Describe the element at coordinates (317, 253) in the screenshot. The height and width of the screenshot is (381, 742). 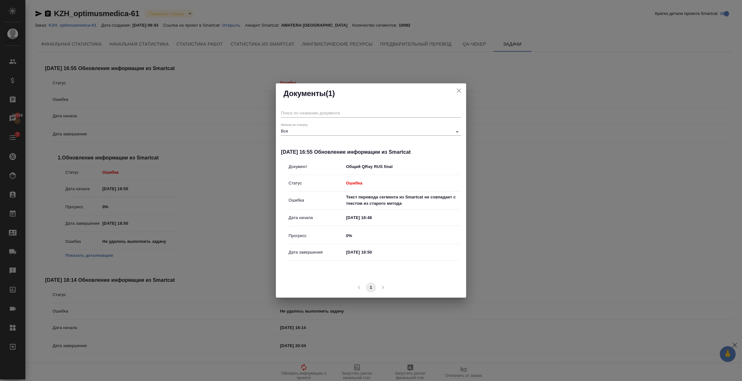
I see `p: Дата завершения` at that location.